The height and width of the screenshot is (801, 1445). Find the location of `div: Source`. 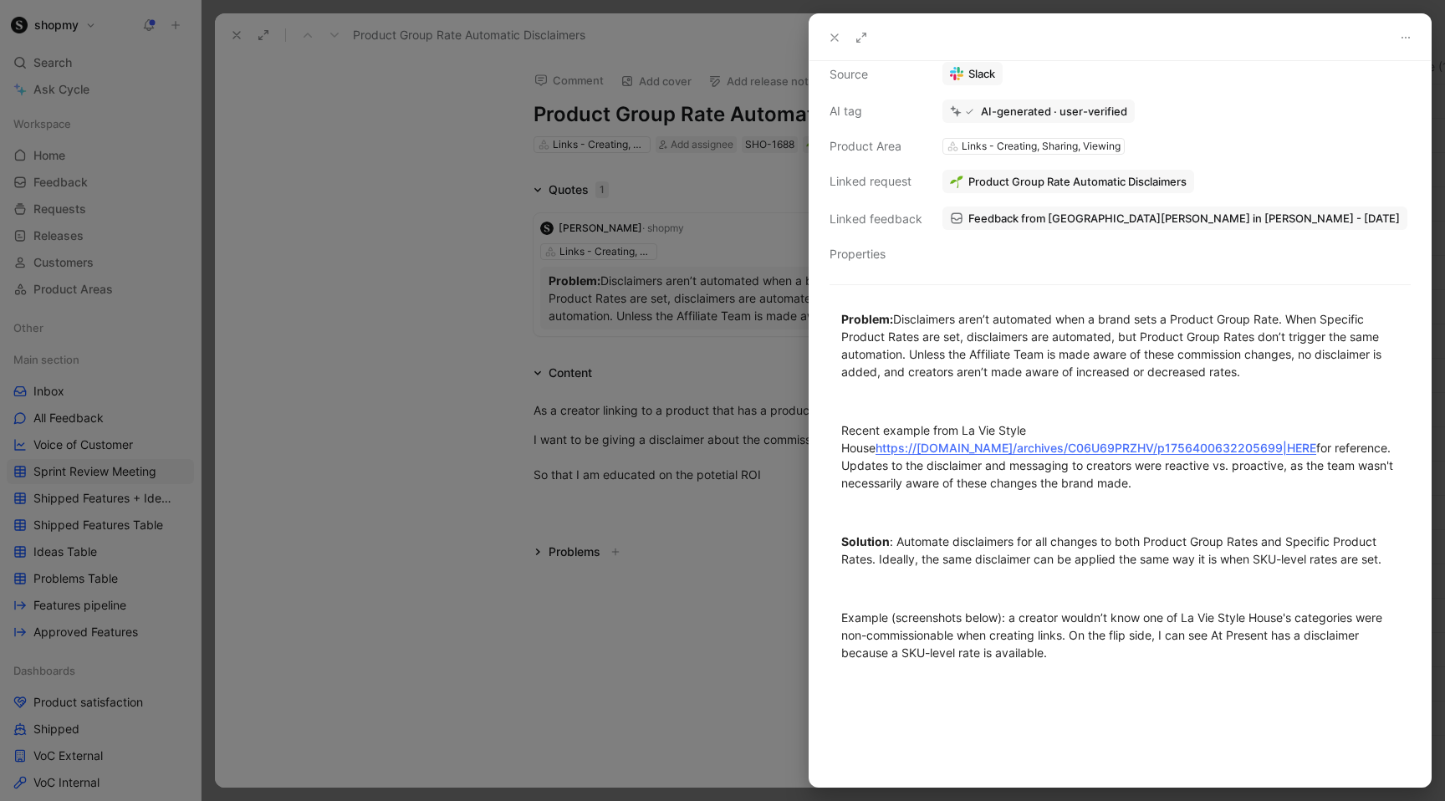

div: Source is located at coordinates (875, 74).